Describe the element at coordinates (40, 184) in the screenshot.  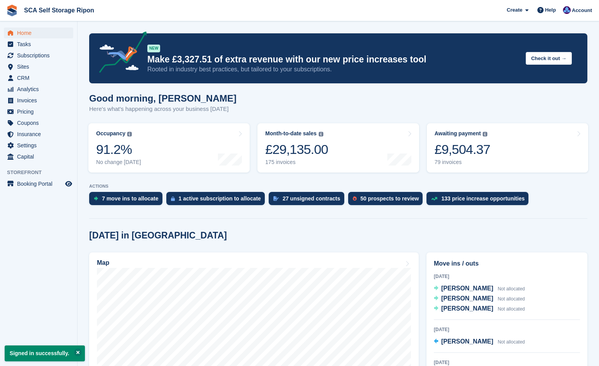
I see `span: Booking Portal` at that location.